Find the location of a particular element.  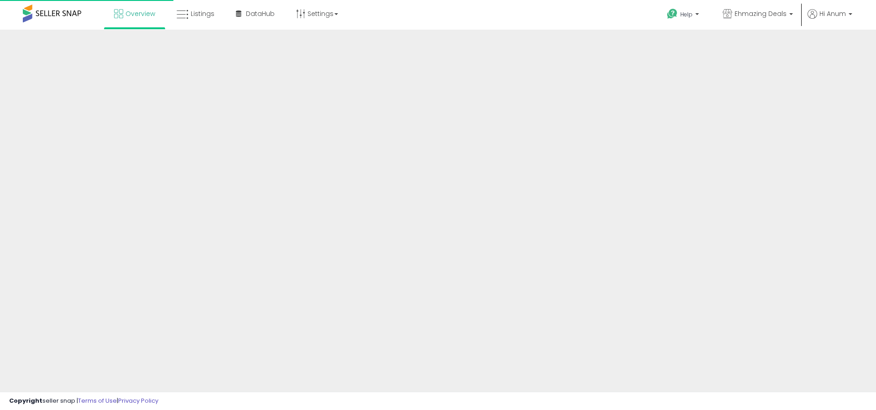

a: Terms of Use is located at coordinates (97, 401).